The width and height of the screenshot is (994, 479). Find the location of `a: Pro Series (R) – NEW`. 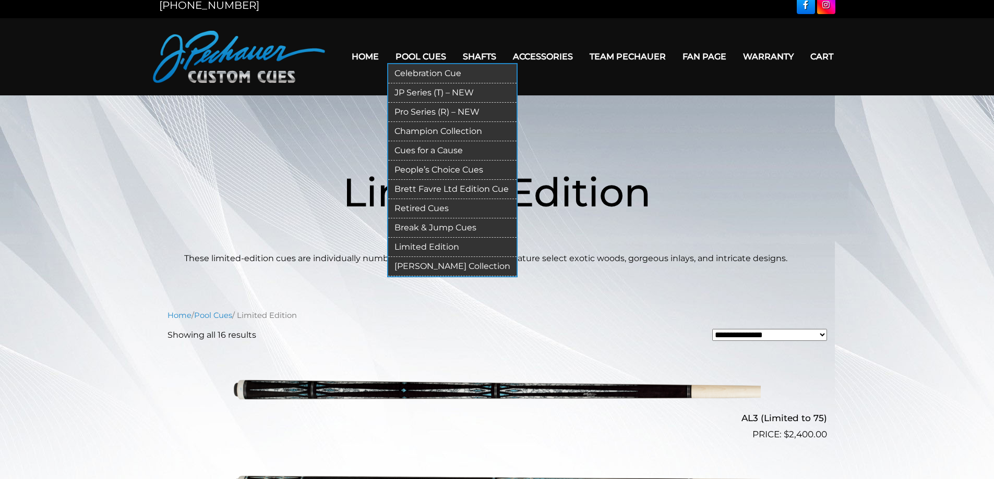

a: Pro Series (R) – NEW is located at coordinates (452, 112).